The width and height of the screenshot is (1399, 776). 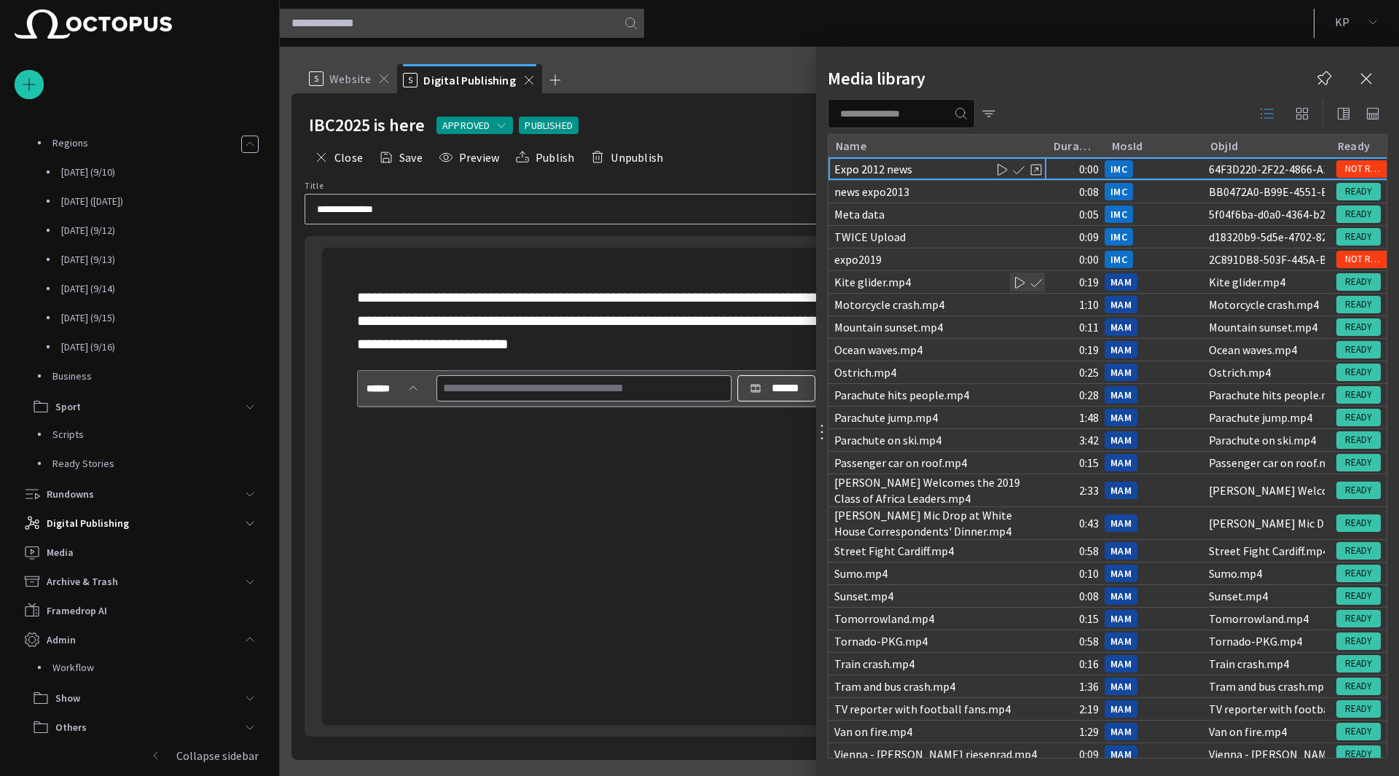 What do you see at coordinates (1249, 664) in the screenshot?
I see `div: Train crash.mp4` at bounding box center [1249, 664].